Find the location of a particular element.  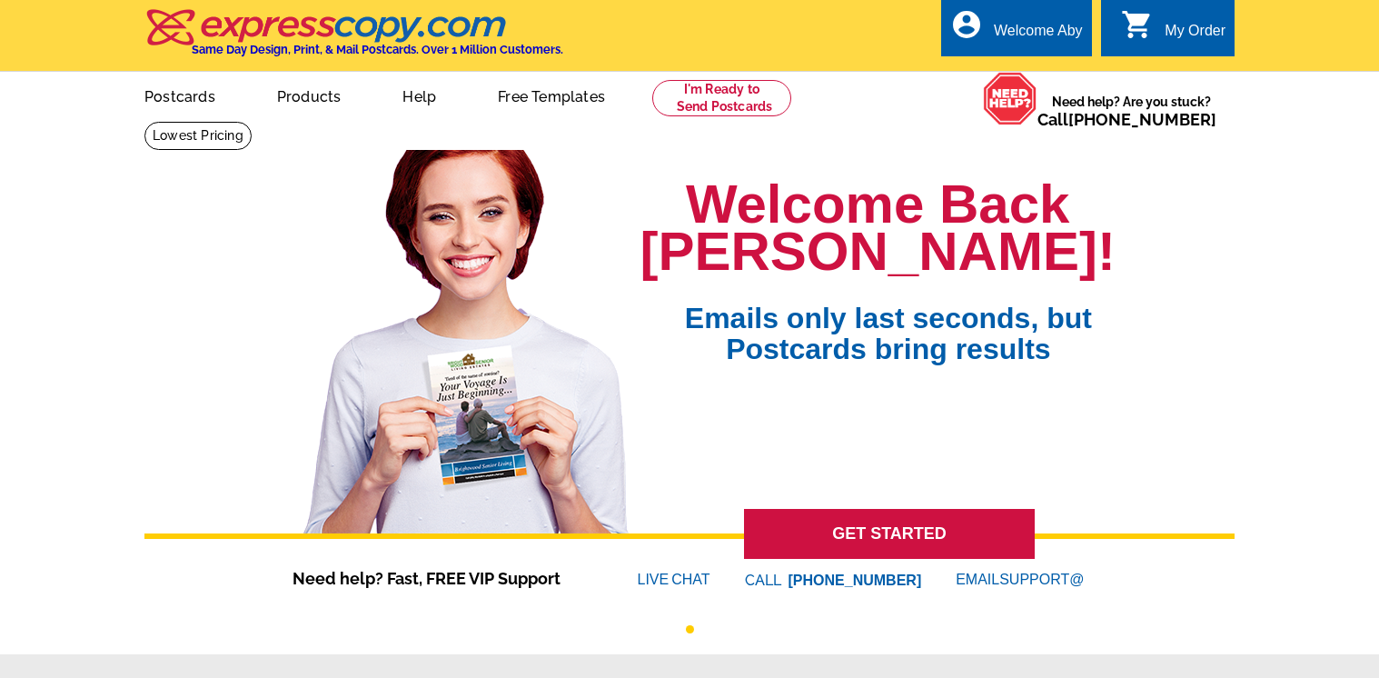

span: Need help? Fast, FREE VIP Support is located at coordinates (438, 578).